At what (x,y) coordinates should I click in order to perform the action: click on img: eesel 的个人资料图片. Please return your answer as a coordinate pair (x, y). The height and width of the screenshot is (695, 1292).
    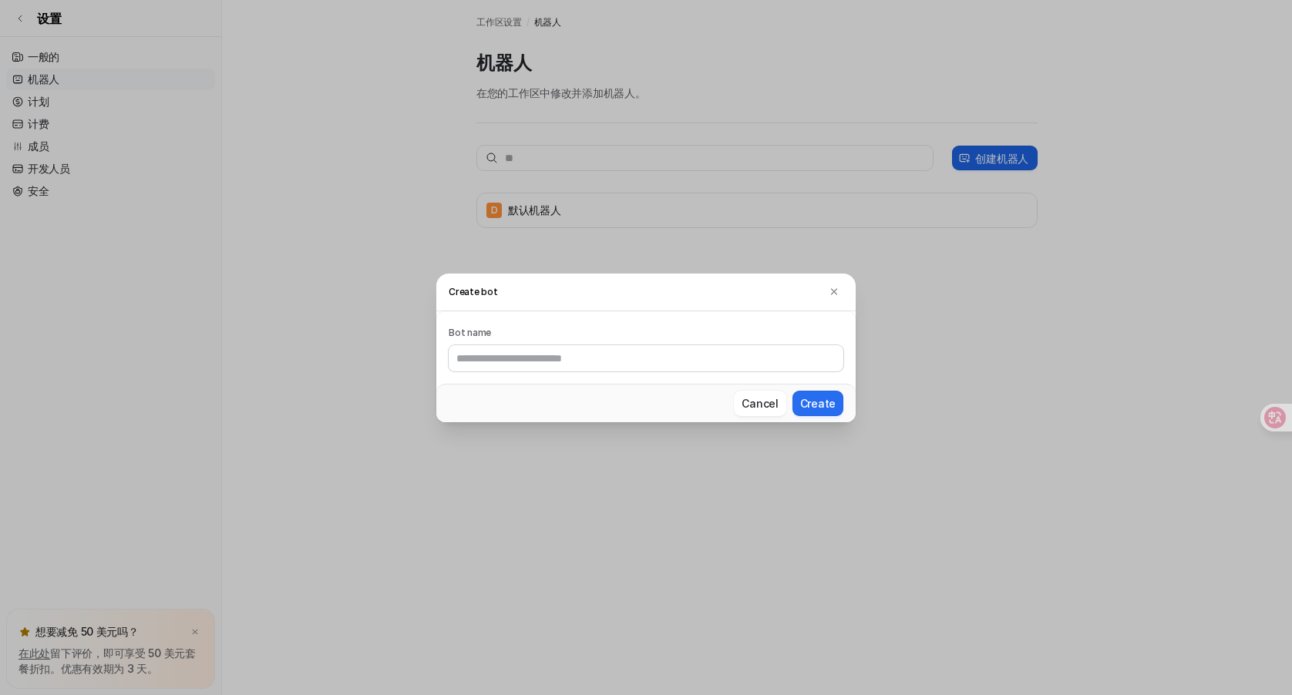
    Looking at the image, I should click on (105, 40).